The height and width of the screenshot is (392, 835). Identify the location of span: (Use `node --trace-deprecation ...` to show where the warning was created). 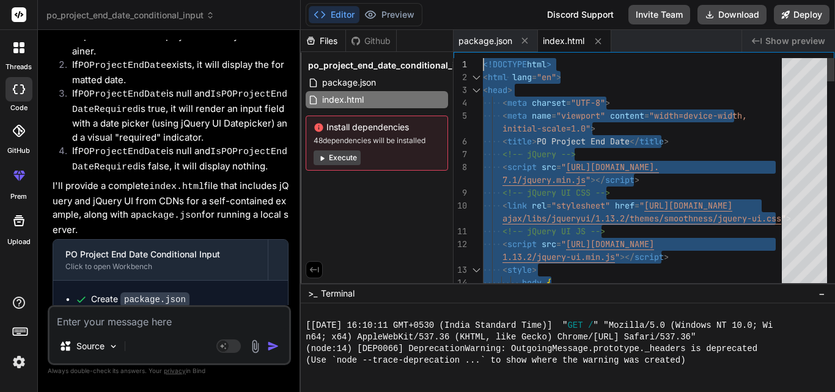
(495, 360).